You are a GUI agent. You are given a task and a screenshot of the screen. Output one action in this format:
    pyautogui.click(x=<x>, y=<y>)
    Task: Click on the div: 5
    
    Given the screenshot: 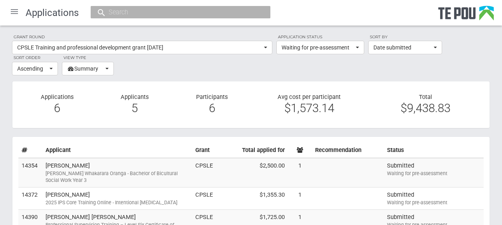 What is the action you would take?
    pyautogui.click(x=134, y=108)
    